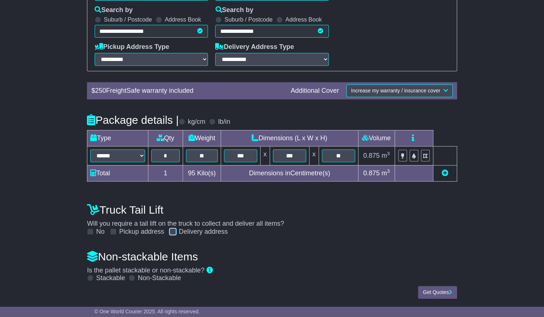  What do you see at coordinates (197, 122) in the screenshot?
I see `label: kg/cm` at bounding box center [197, 122].